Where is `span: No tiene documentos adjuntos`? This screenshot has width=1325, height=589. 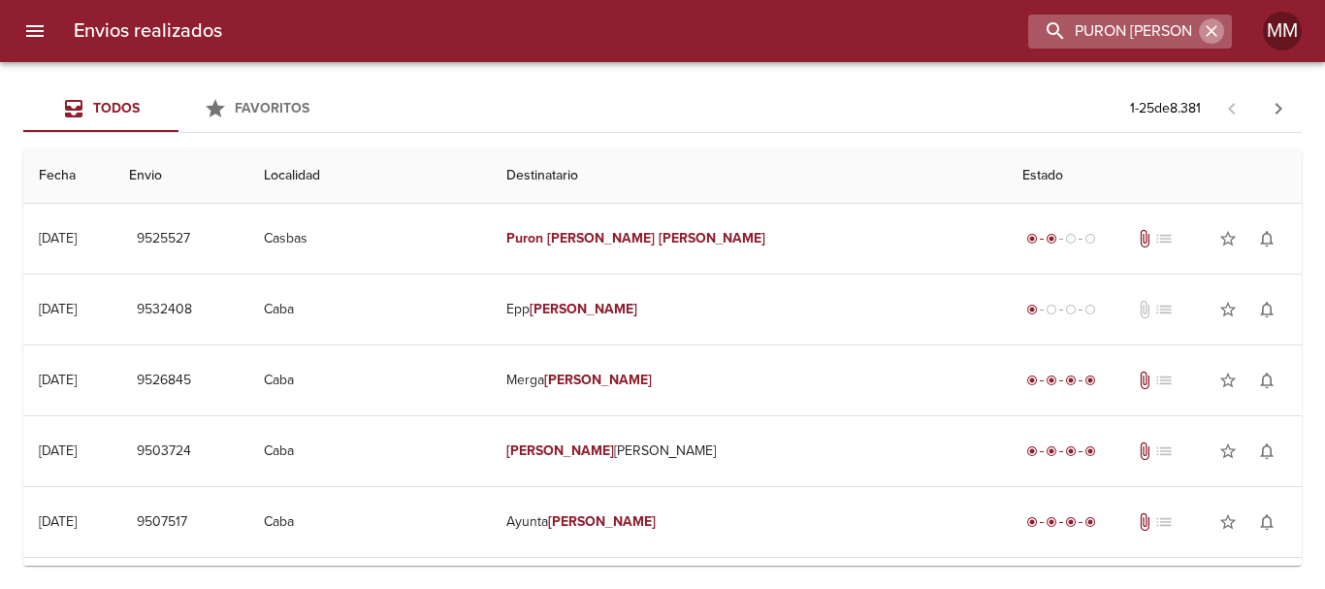 span: No tiene documentos adjuntos is located at coordinates (1145, 310).